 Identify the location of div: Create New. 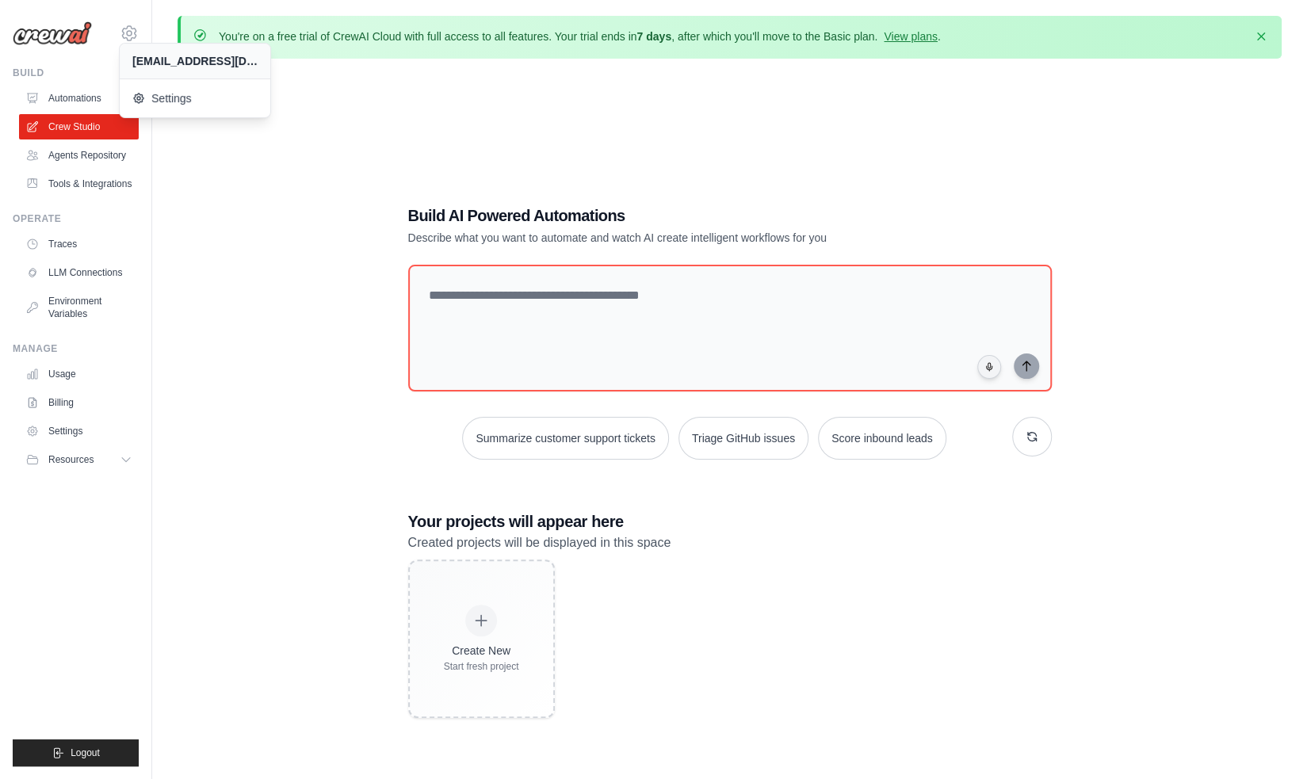
(481, 651).